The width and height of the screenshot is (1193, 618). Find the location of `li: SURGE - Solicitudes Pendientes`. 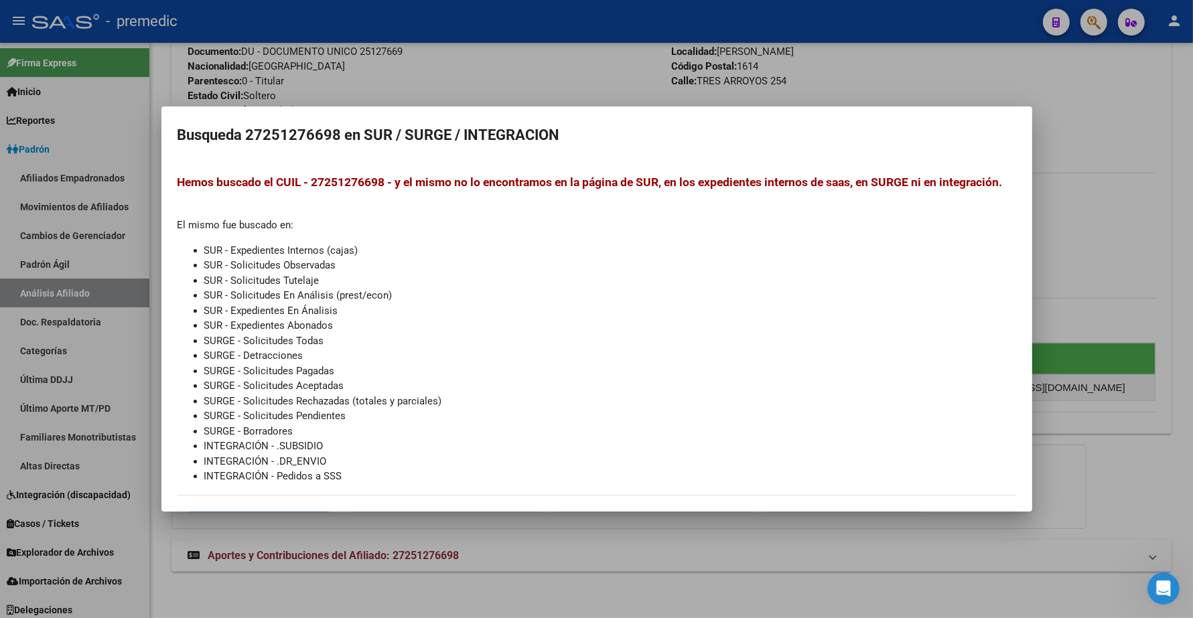

li: SURGE - Solicitudes Pendientes is located at coordinates (610, 416).